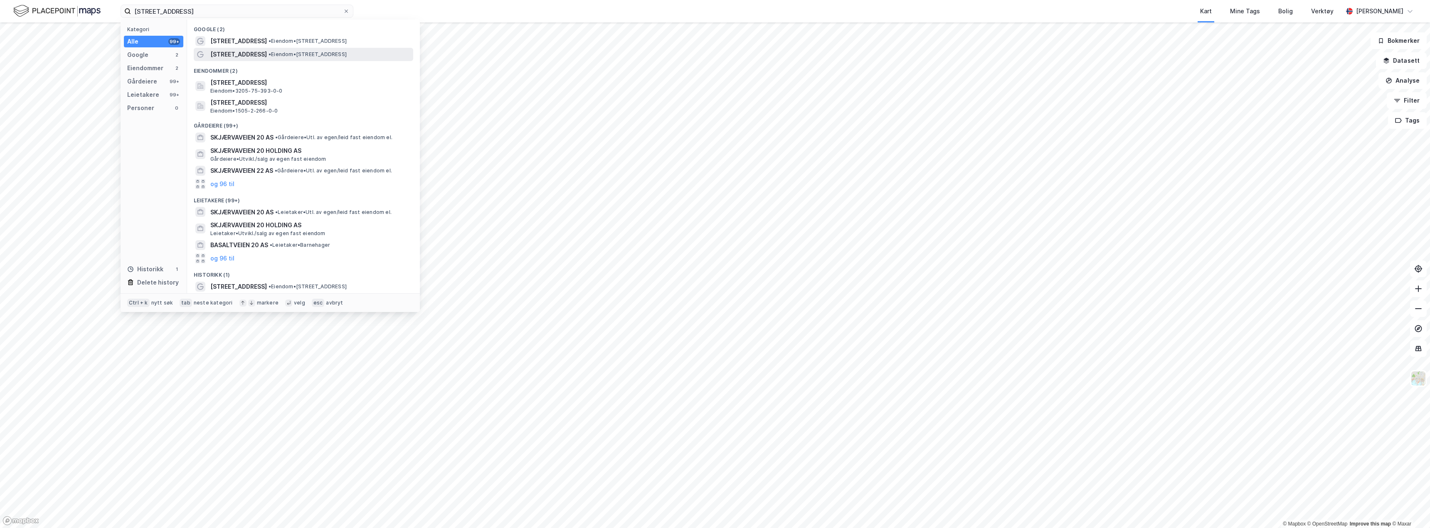 The image size is (1430, 528). I want to click on span: Leietaker • Barnehager, so click(300, 245).